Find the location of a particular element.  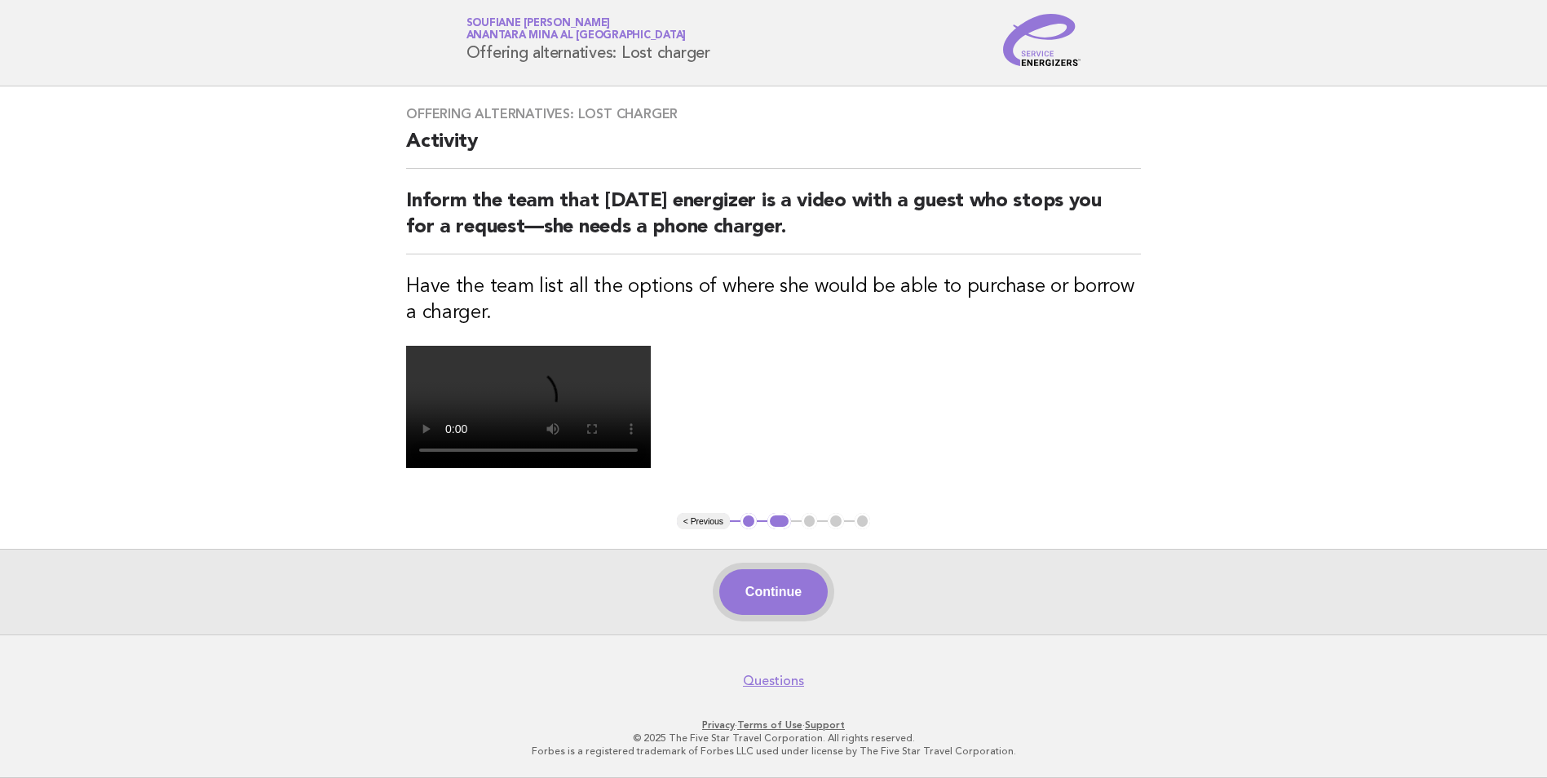

a: Support is located at coordinates (825, 725).